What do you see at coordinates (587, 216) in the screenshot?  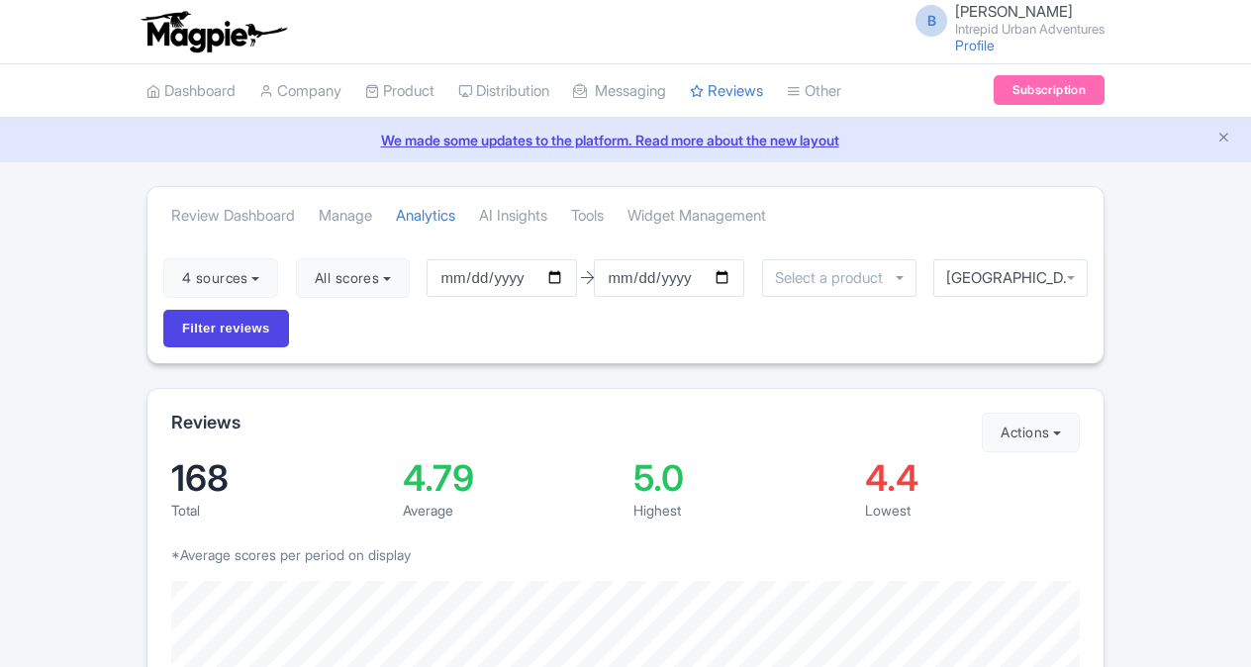 I see `a: Tools` at bounding box center [587, 216].